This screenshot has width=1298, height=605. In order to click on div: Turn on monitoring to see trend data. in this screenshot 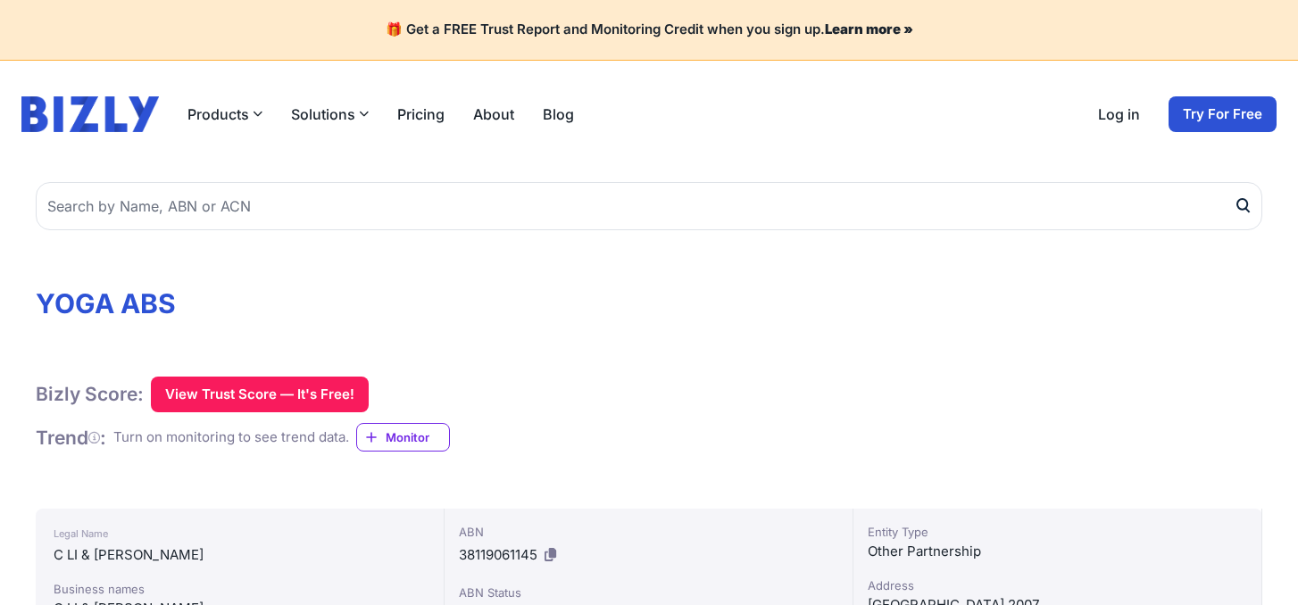, I will do `click(231, 437)`.